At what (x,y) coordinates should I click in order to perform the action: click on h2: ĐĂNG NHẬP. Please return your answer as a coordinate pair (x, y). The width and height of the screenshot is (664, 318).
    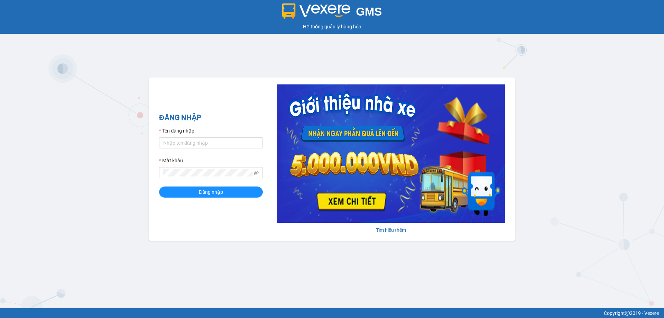
    Looking at the image, I should click on (211, 118).